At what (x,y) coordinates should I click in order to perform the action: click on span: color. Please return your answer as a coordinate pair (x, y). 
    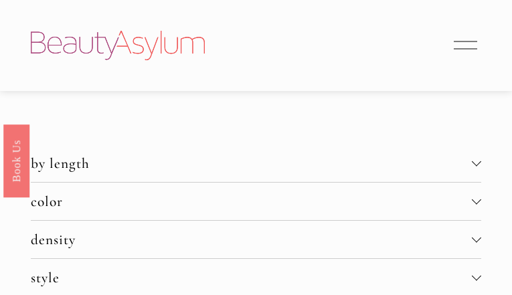
    Looking at the image, I should click on (251, 202).